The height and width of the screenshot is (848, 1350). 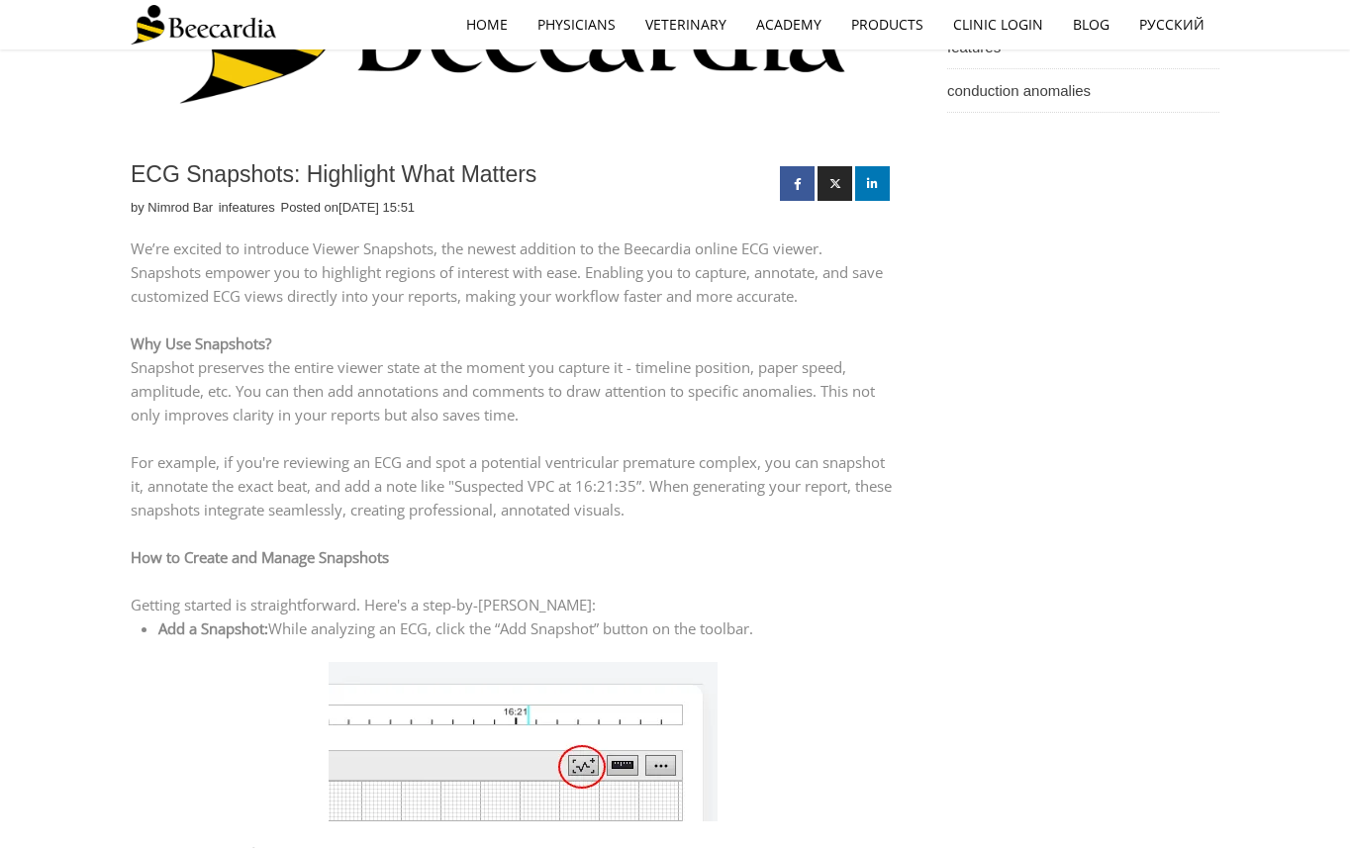 I want to click on p: Snapshot preserves the entire viewer state at the moment you capture it - timeline position, pape..., so click(x=512, y=391).